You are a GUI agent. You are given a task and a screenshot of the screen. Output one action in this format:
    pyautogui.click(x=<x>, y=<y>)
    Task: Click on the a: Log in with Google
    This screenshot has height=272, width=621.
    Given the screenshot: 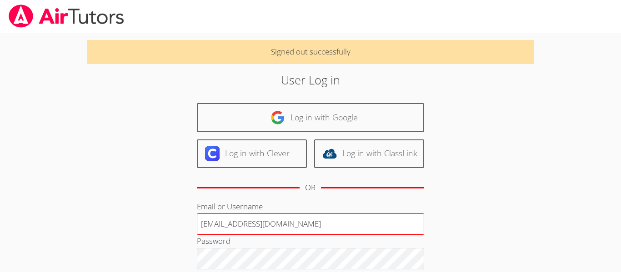 What is the action you would take?
    pyautogui.click(x=310, y=117)
    